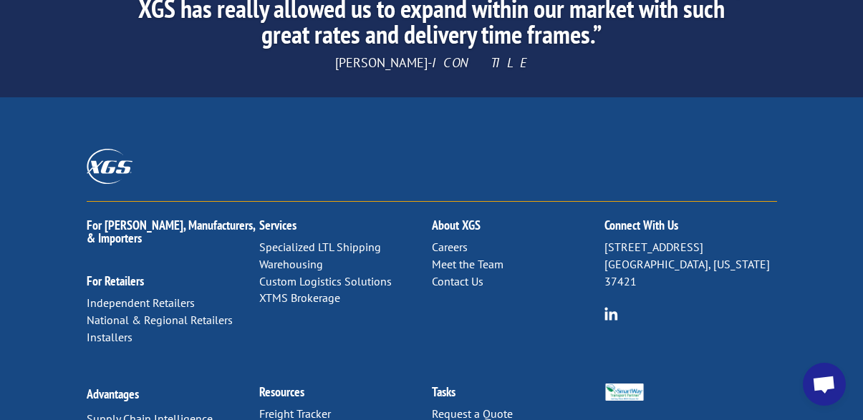 This screenshot has height=420, width=863. What do you see at coordinates (624, 392) in the screenshot?
I see `img: Smartway_Logo` at bounding box center [624, 392].